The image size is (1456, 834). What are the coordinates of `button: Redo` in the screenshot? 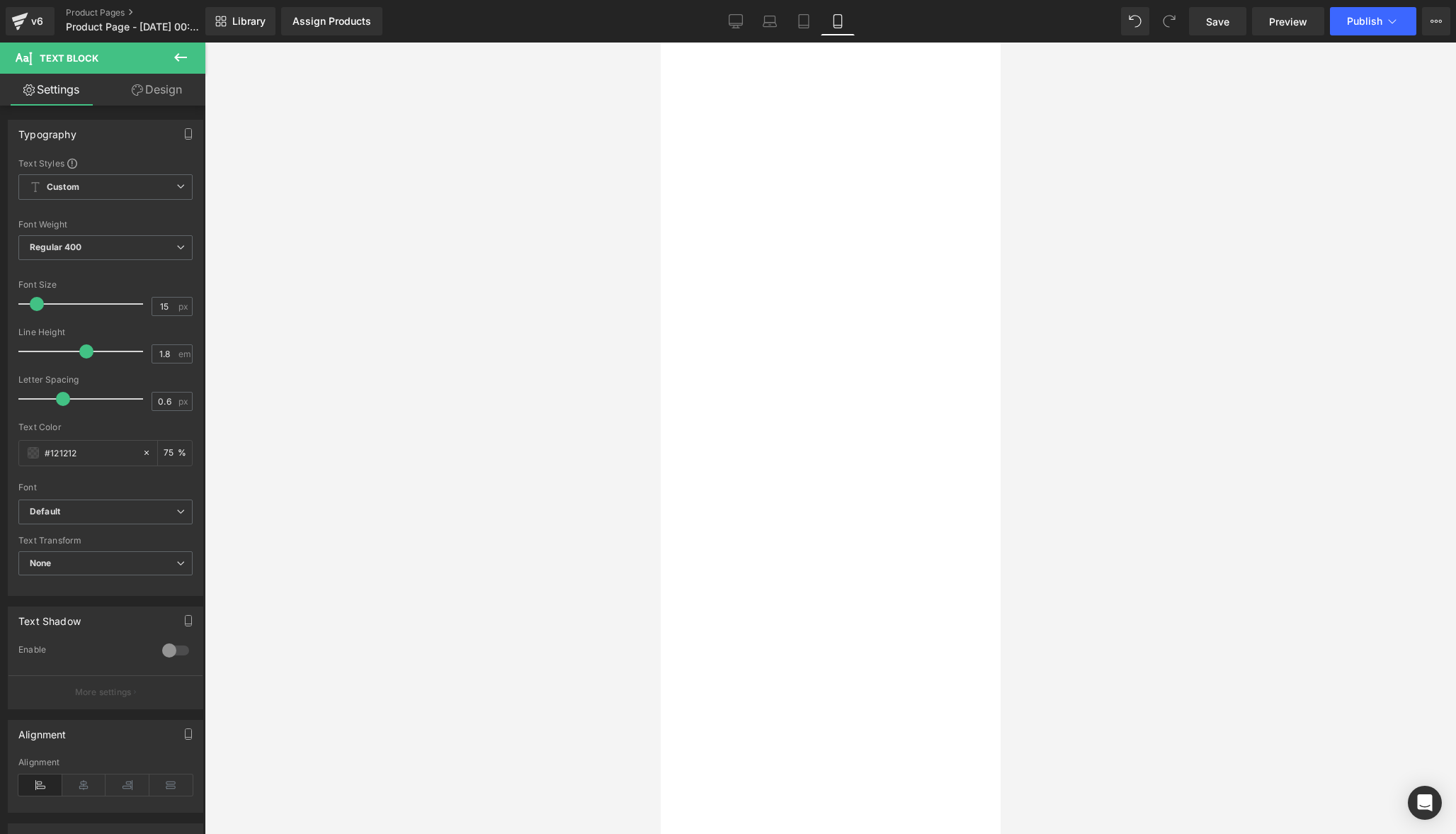 It's located at (1169, 21).